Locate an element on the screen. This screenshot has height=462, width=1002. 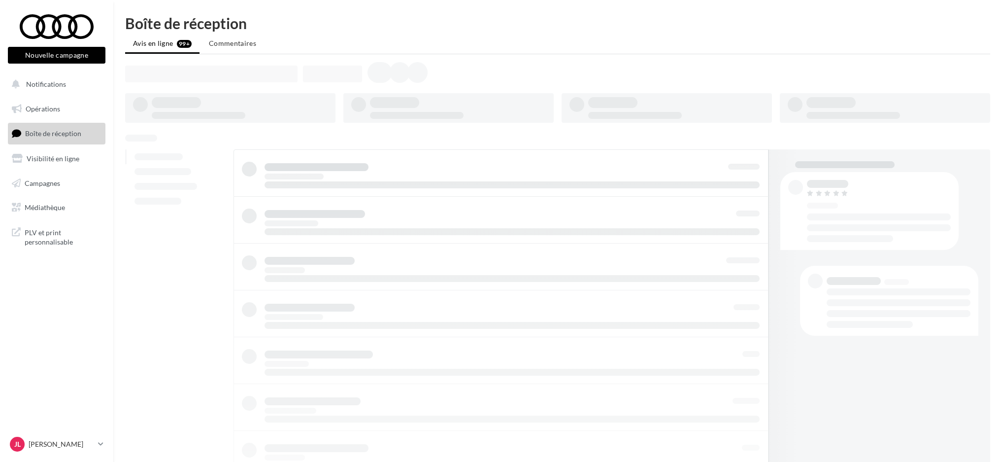
button: Nouvelle campagne is located at coordinates (57, 55).